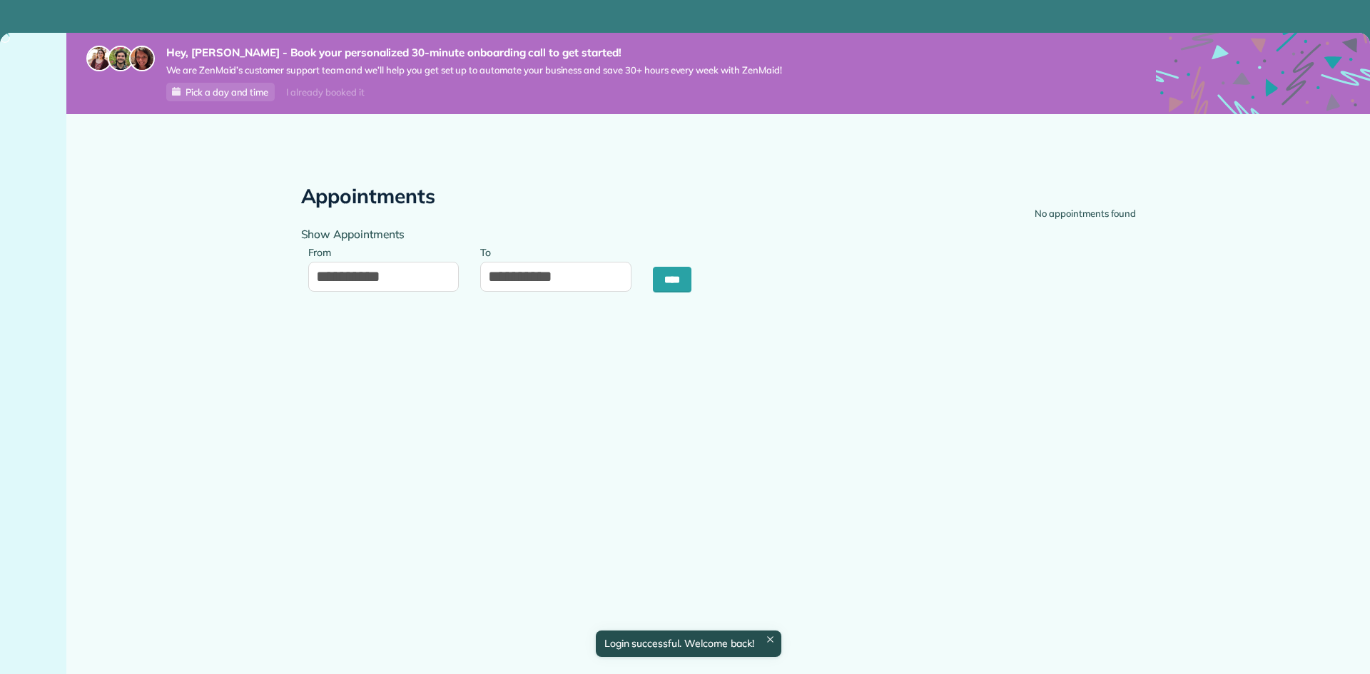  I want to click on label: From, so click(323, 251).